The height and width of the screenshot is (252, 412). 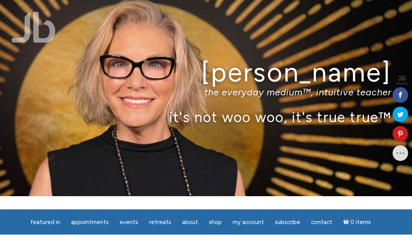 What do you see at coordinates (33, 27) in the screenshot?
I see `a: Jamie Butler. The Everyday Medium` at bounding box center [33, 27].